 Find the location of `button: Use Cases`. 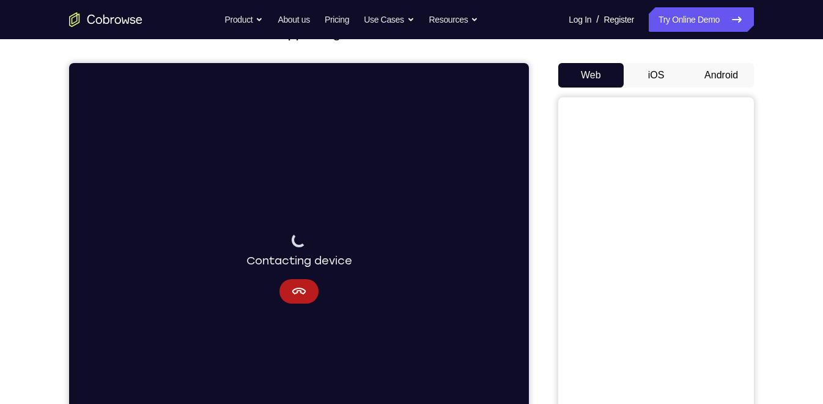

button: Use Cases is located at coordinates (389, 20).